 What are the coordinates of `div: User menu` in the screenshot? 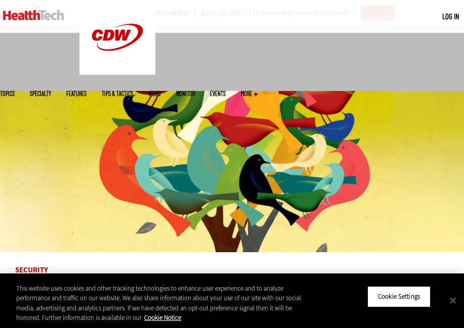 It's located at (450, 16).